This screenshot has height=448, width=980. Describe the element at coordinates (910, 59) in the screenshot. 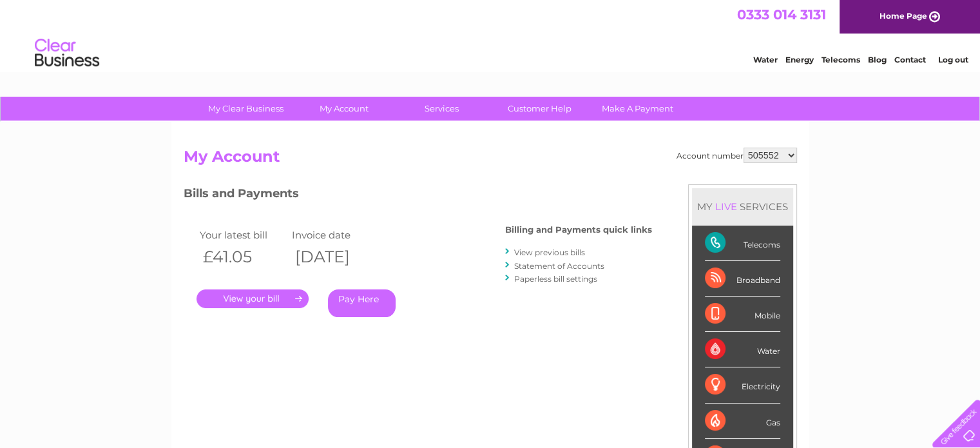

I see `a: Contact` at that location.